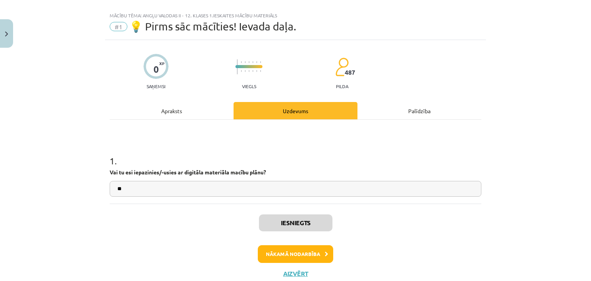 This screenshot has width=591, height=281. What do you see at coordinates (237, 67) in the screenshot?
I see `img: icon-long-line-d9ea69661e0d244f92f715978eff75569469978d946b2353a9bb055b3ed8787d.svg` at bounding box center [237, 67].